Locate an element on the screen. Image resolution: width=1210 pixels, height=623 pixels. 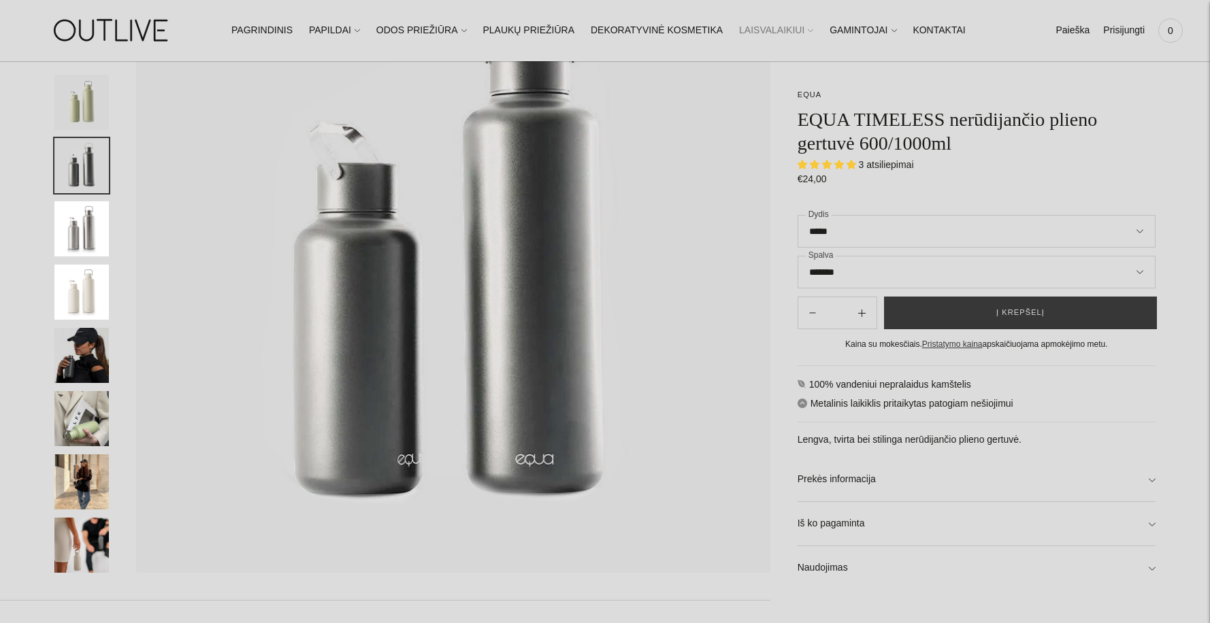
a: LAISVALAIKIUI is located at coordinates (776, 31).